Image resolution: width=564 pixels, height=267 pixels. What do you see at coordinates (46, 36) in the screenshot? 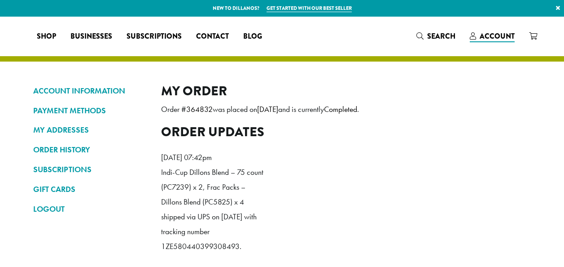
I see `a: Shop` at bounding box center [46, 36].